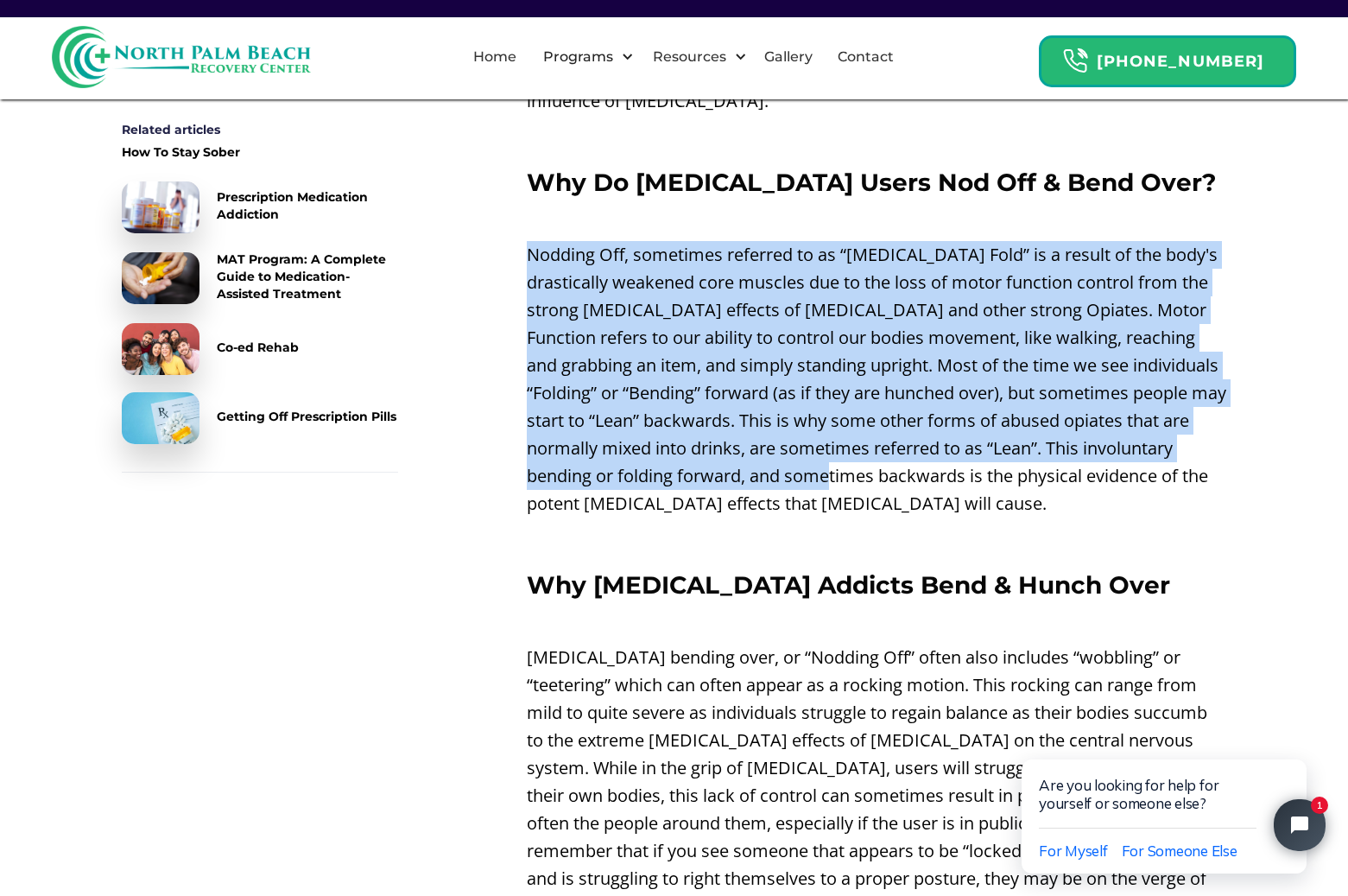 This screenshot has width=1348, height=896. Describe the element at coordinates (260, 208) in the screenshot. I see `a: Prescription Medication Addiction` at that location.